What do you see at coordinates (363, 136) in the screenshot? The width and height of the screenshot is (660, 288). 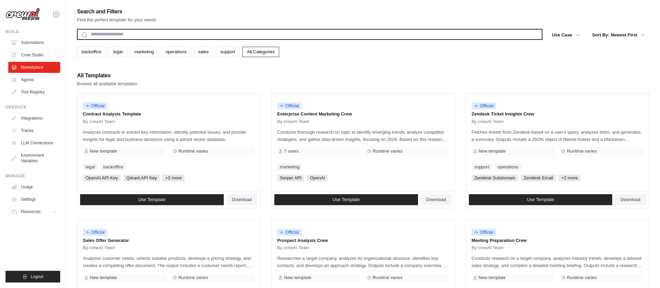 I see `p: Conducts thorough research on topic to identify emerging trends, analyze competitor strategies, a...` at bounding box center [363, 136].